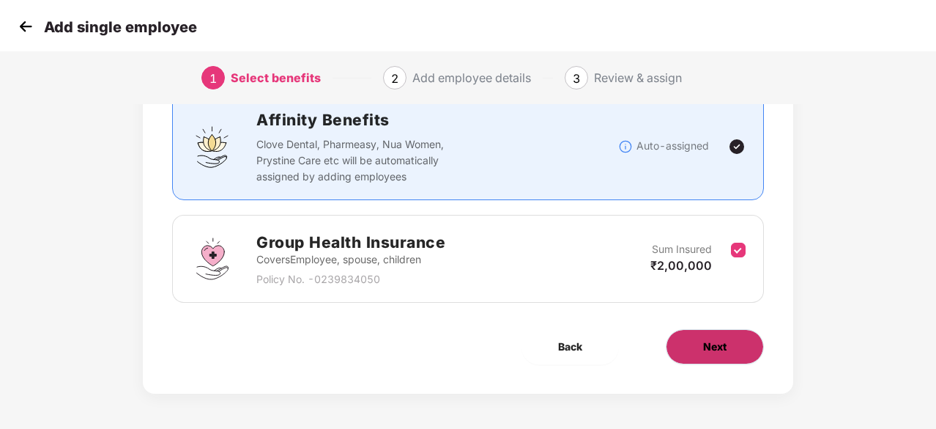 The height and width of the screenshot is (429, 936). I want to click on div: Add employee details, so click(472, 78).